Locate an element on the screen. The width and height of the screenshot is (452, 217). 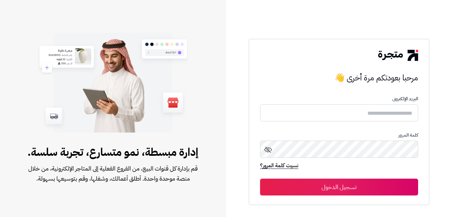
img: logo-2.png is located at coordinates (398, 55).